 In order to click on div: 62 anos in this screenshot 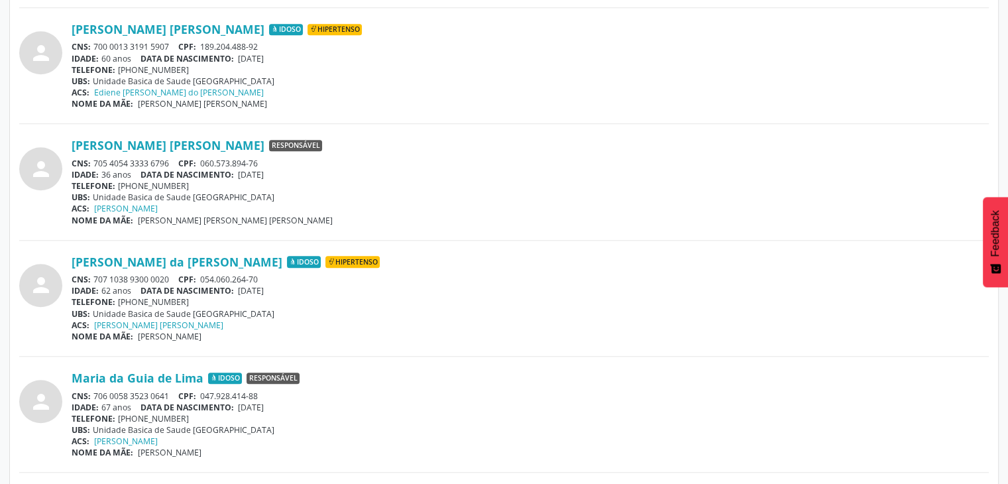, I will do `click(530, 290)`.